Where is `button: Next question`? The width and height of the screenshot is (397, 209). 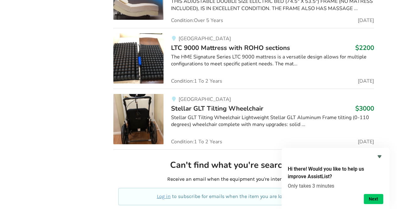 button: Next question is located at coordinates (373, 199).